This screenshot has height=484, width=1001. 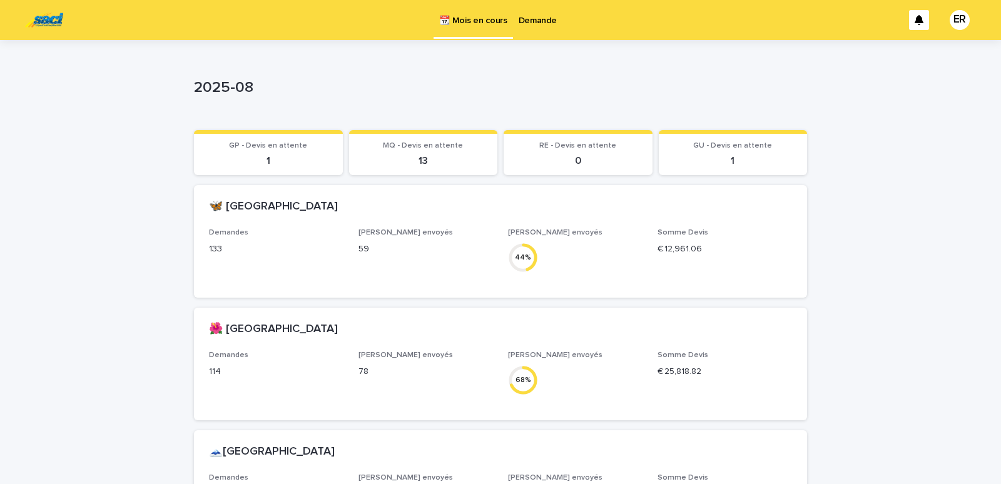 I want to click on p: 78, so click(x=426, y=372).